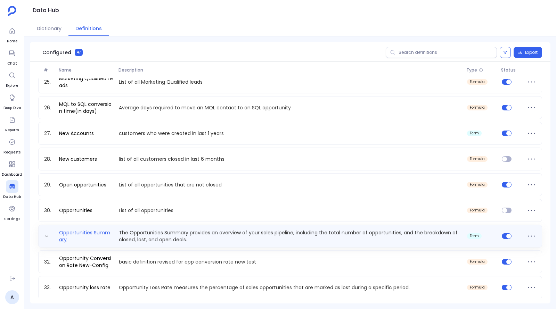 The width and height of the screenshot is (556, 309). I want to click on span: 28., so click(49, 159).